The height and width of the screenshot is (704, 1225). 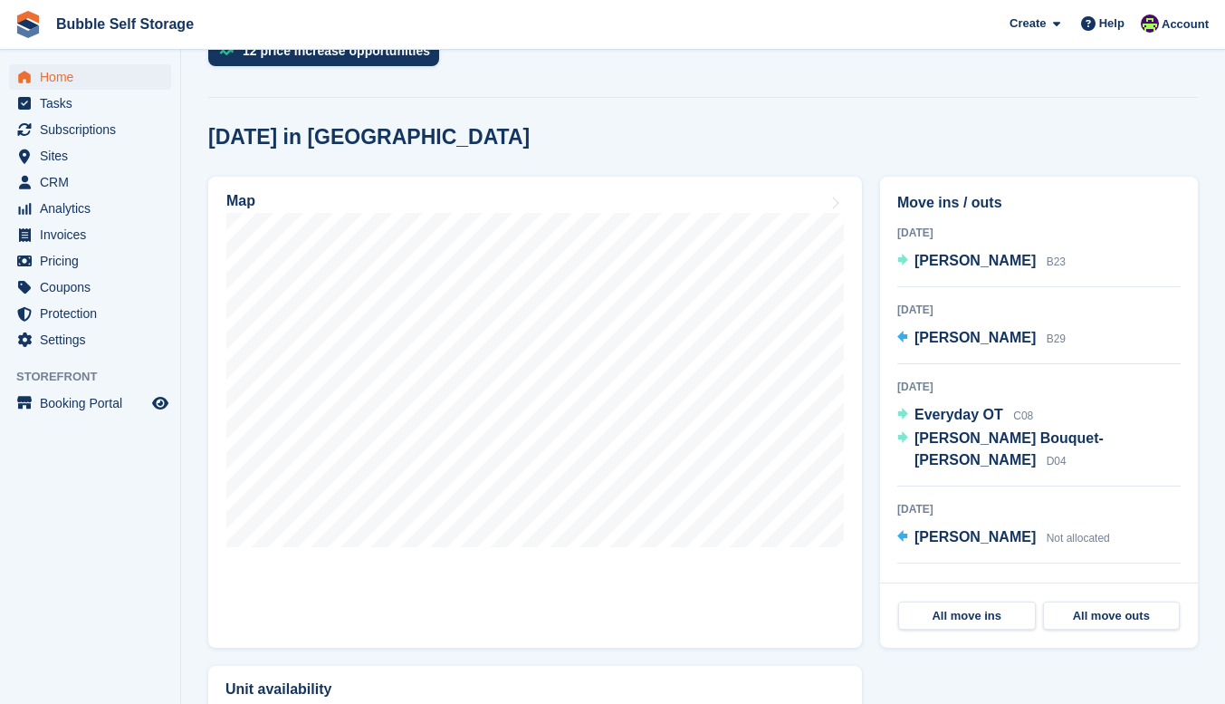 What do you see at coordinates (1039, 203) in the screenshot?
I see `h2: Move ins / outs` at bounding box center [1039, 203].